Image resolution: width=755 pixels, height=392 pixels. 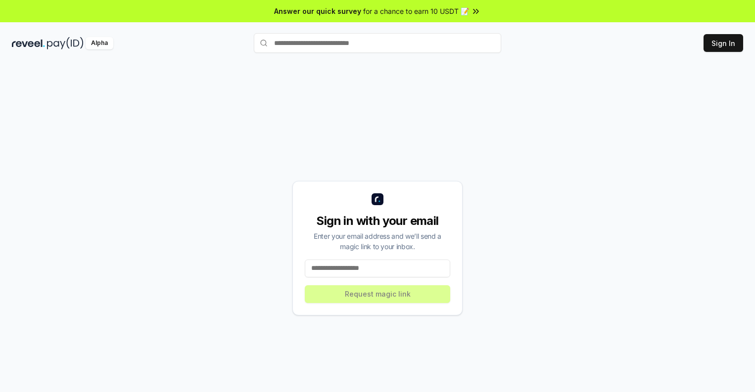 What do you see at coordinates (723, 43) in the screenshot?
I see `button: Sign In` at bounding box center [723, 43].